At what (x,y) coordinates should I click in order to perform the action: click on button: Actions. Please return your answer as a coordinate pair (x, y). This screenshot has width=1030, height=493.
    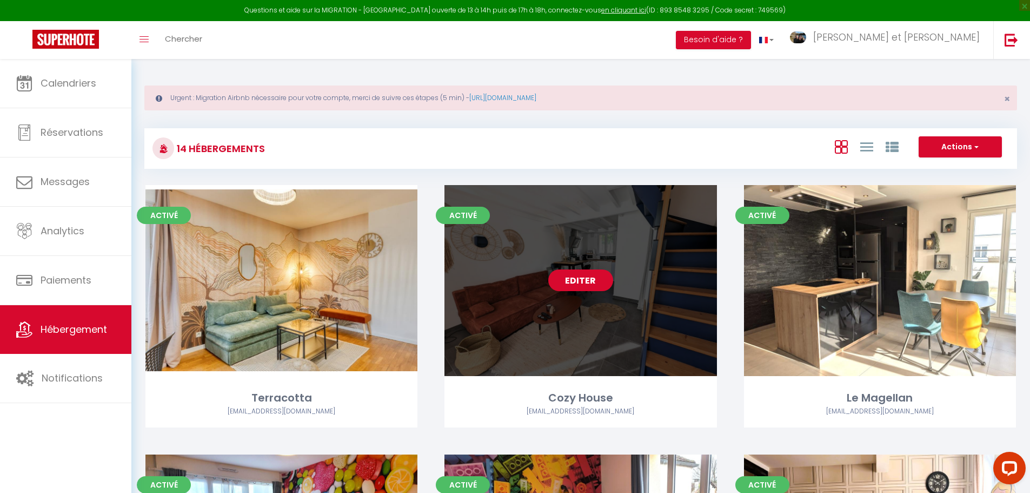
    Looking at the image, I should click on (961, 147).